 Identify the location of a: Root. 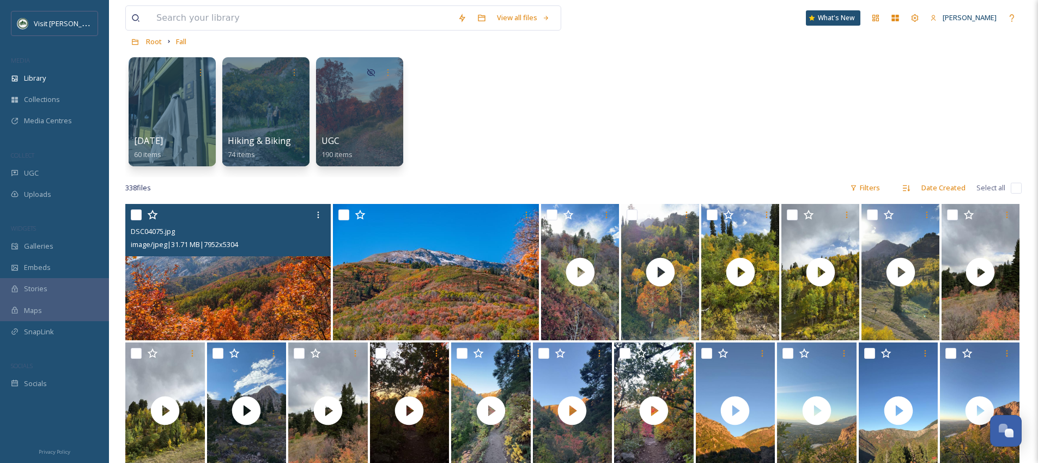
(154, 41).